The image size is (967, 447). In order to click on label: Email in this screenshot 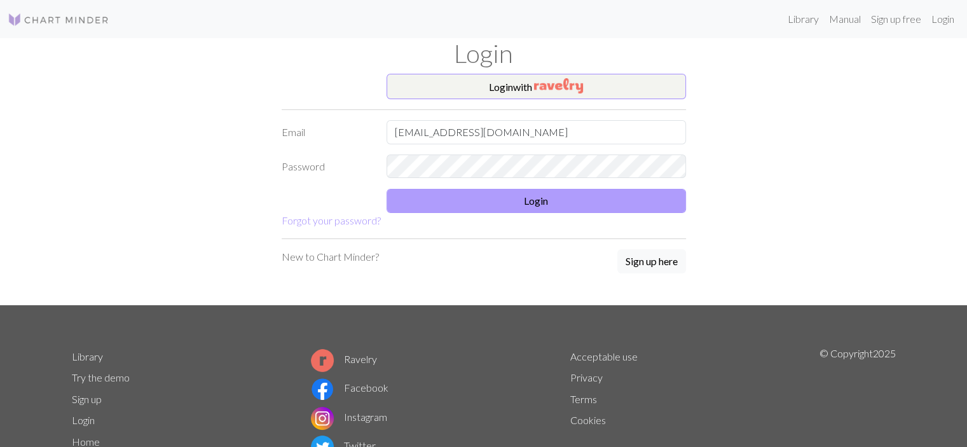, I will do `click(326, 132)`.